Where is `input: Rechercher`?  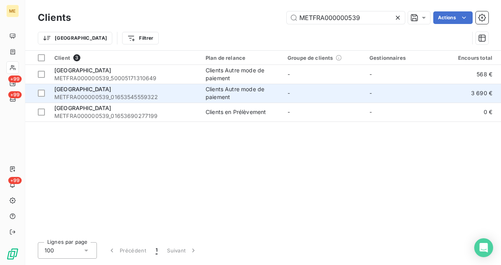
input: Rechercher is located at coordinates (345, 18).